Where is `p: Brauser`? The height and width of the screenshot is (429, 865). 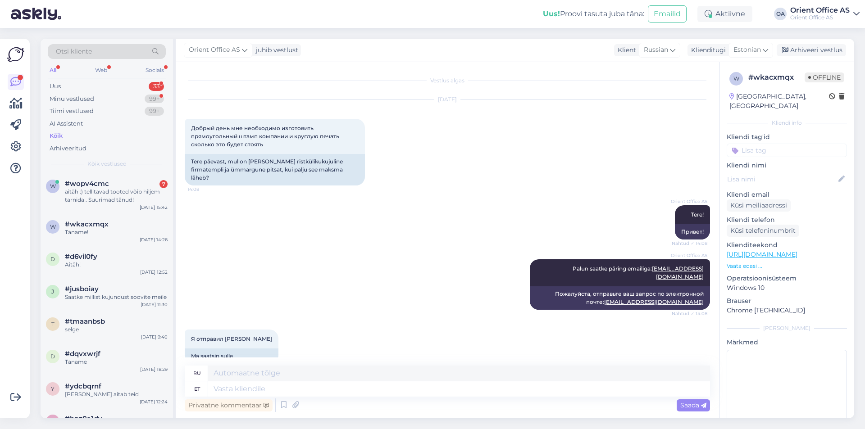
p: Brauser is located at coordinates (786, 301).